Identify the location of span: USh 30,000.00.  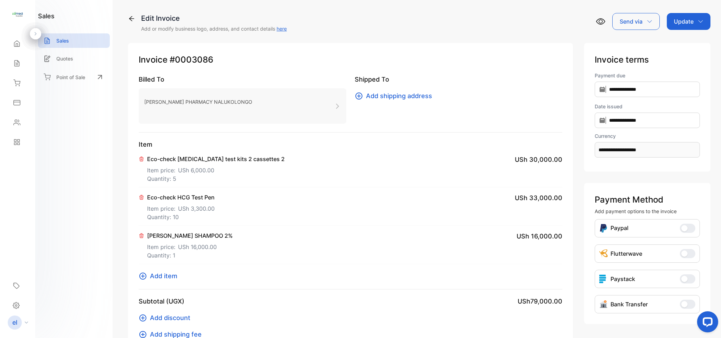
(538, 159).